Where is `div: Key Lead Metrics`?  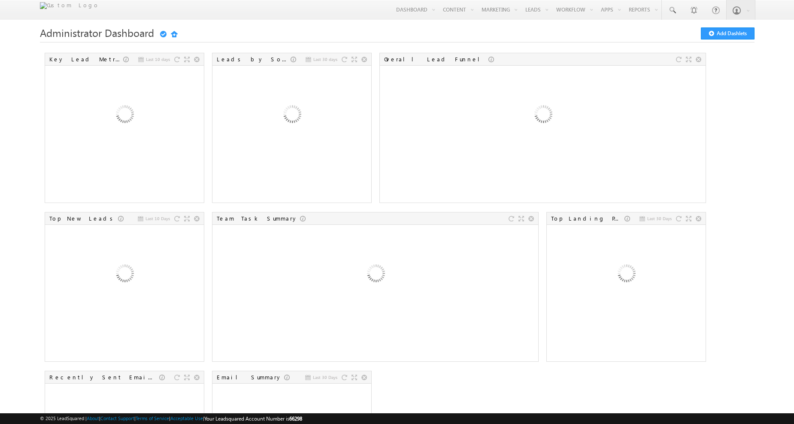 div: Key Lead Metrics is located at coordinates (86, 59).